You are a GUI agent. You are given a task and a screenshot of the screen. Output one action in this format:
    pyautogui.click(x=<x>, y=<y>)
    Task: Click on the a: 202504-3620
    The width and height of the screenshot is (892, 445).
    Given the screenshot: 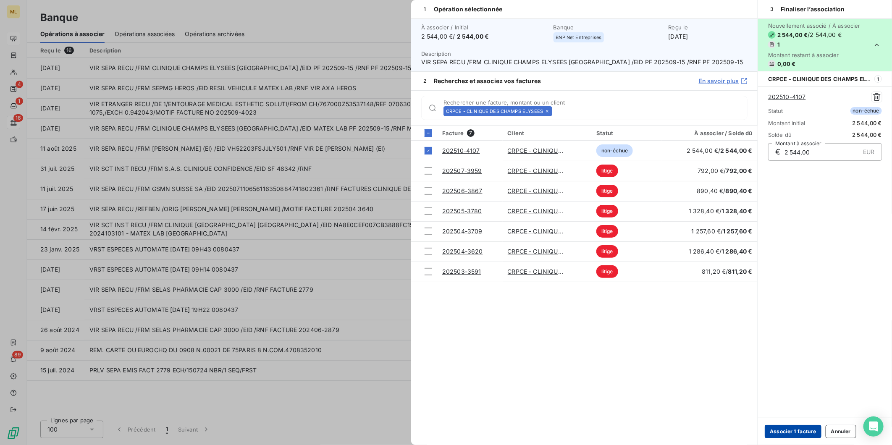 What is the action you would take?
    pyautogui.click(x=462, y=251)
    